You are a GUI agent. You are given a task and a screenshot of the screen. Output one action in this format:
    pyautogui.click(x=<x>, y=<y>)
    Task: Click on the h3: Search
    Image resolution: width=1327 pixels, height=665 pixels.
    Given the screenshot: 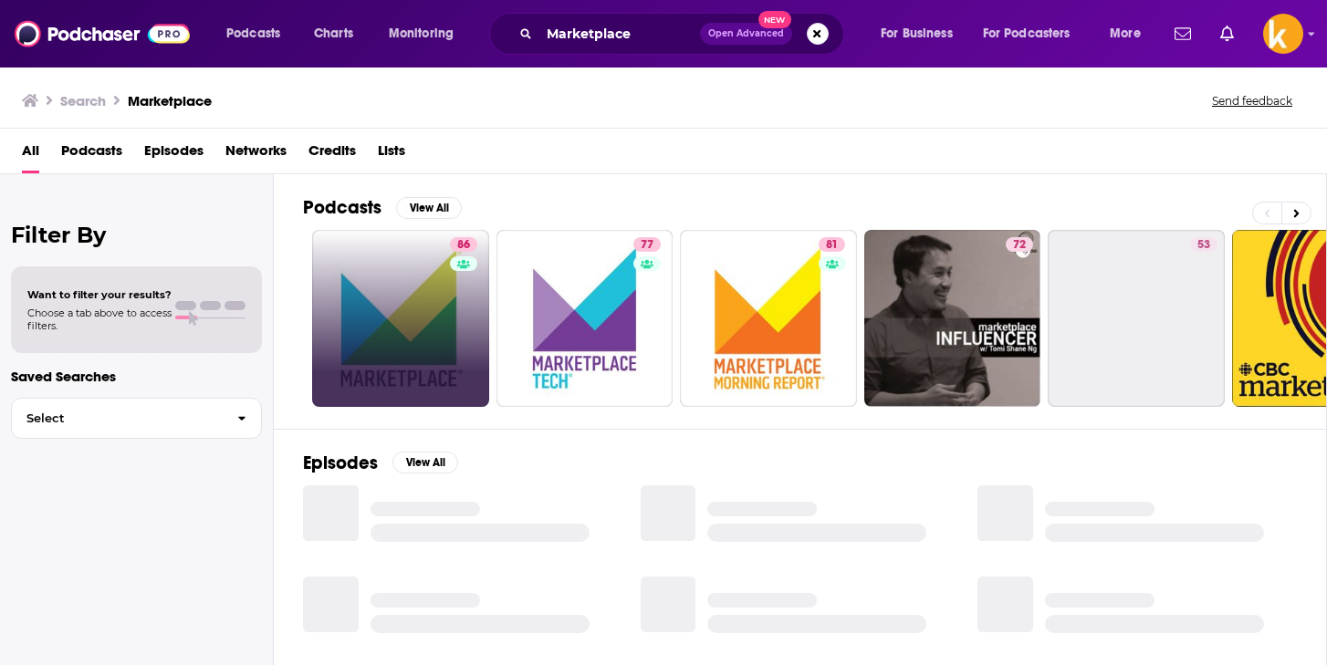 What is the action you would take?
    pyautogui.click(x=83, y=100)
    